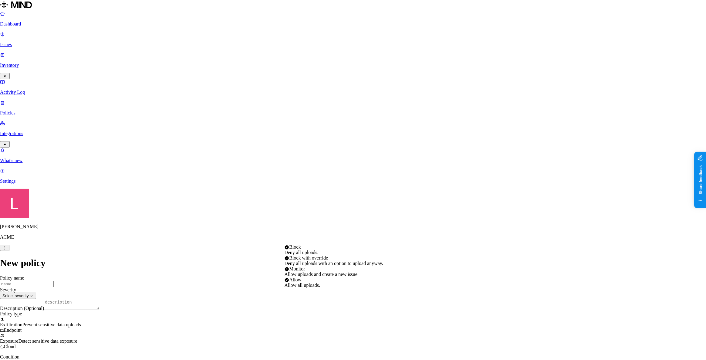 The image size is (706, 360). Describe the element at coordinates (295, 279) in the screenshot. I see `span: Allow` at that location.